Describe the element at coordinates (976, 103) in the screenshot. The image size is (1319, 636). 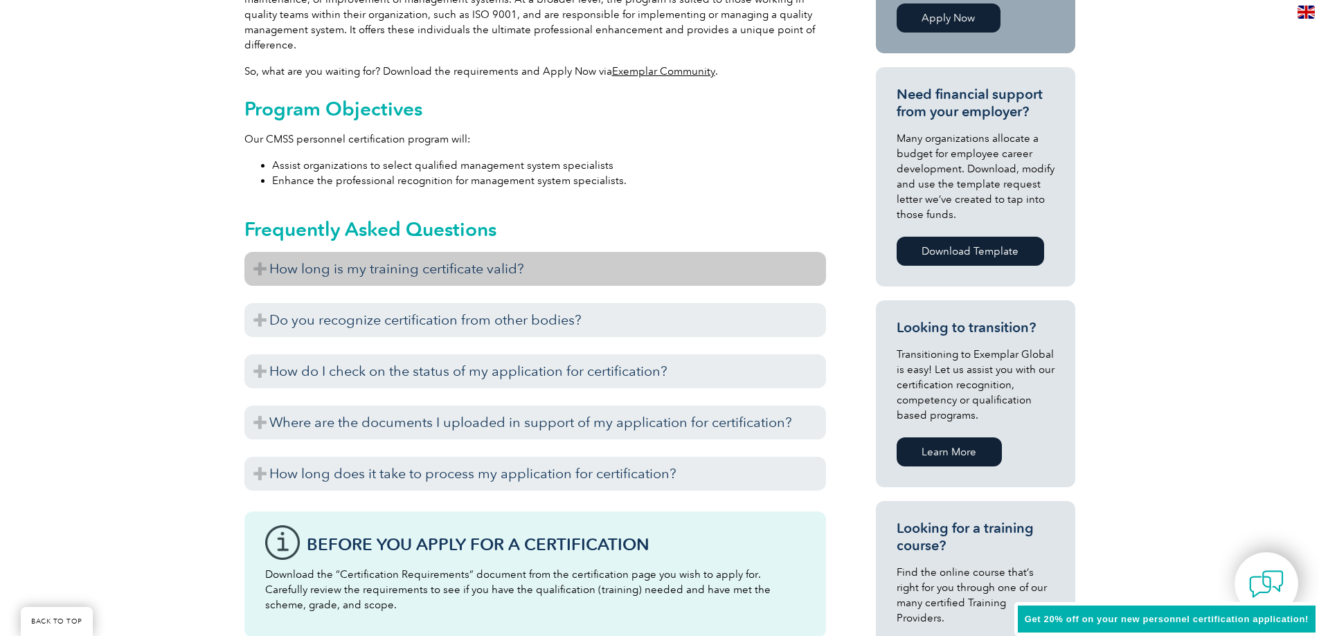
I see `h3: Need financial support from your employer?` at that location.